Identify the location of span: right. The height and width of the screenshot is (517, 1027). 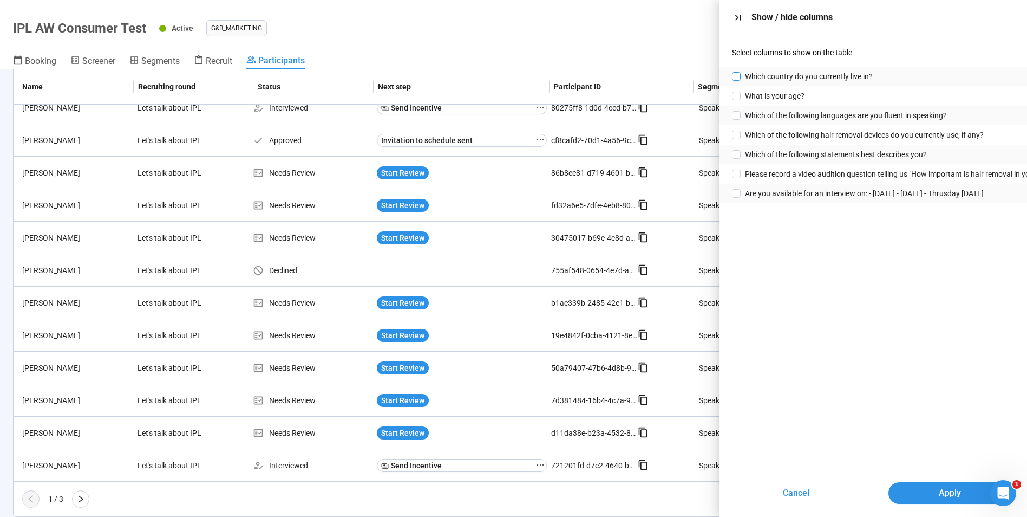
(81, 499).